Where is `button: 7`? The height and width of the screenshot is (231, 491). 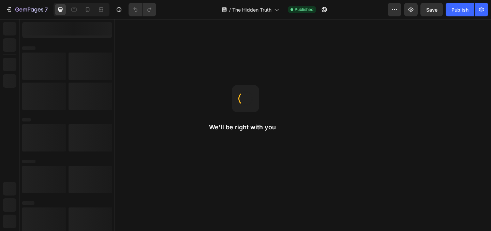
button: 7 is located at coordinates (27, 10).